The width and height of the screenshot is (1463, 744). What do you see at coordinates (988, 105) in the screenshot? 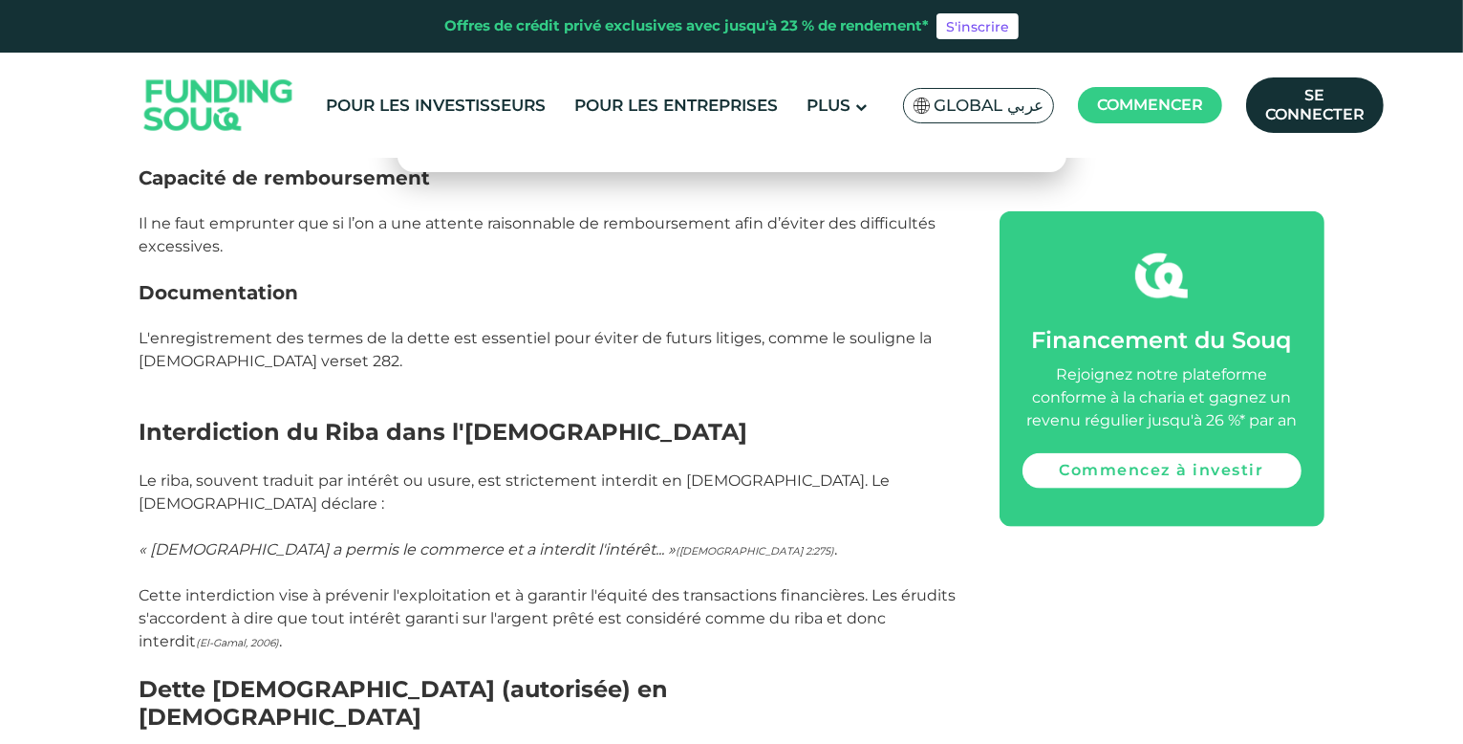
I see `font: Global عربي` at bounding box center [988, 105].